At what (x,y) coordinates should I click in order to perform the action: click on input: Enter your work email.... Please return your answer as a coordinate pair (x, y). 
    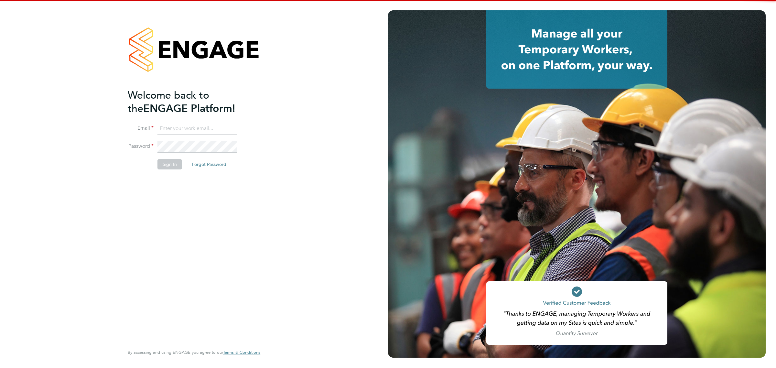
    Looking at the image, I should click on (197, 129).